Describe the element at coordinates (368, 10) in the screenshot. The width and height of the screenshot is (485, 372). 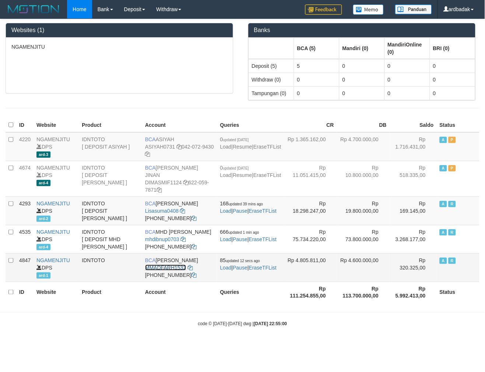
I see `img: Button%20Memo.svg` at that location.